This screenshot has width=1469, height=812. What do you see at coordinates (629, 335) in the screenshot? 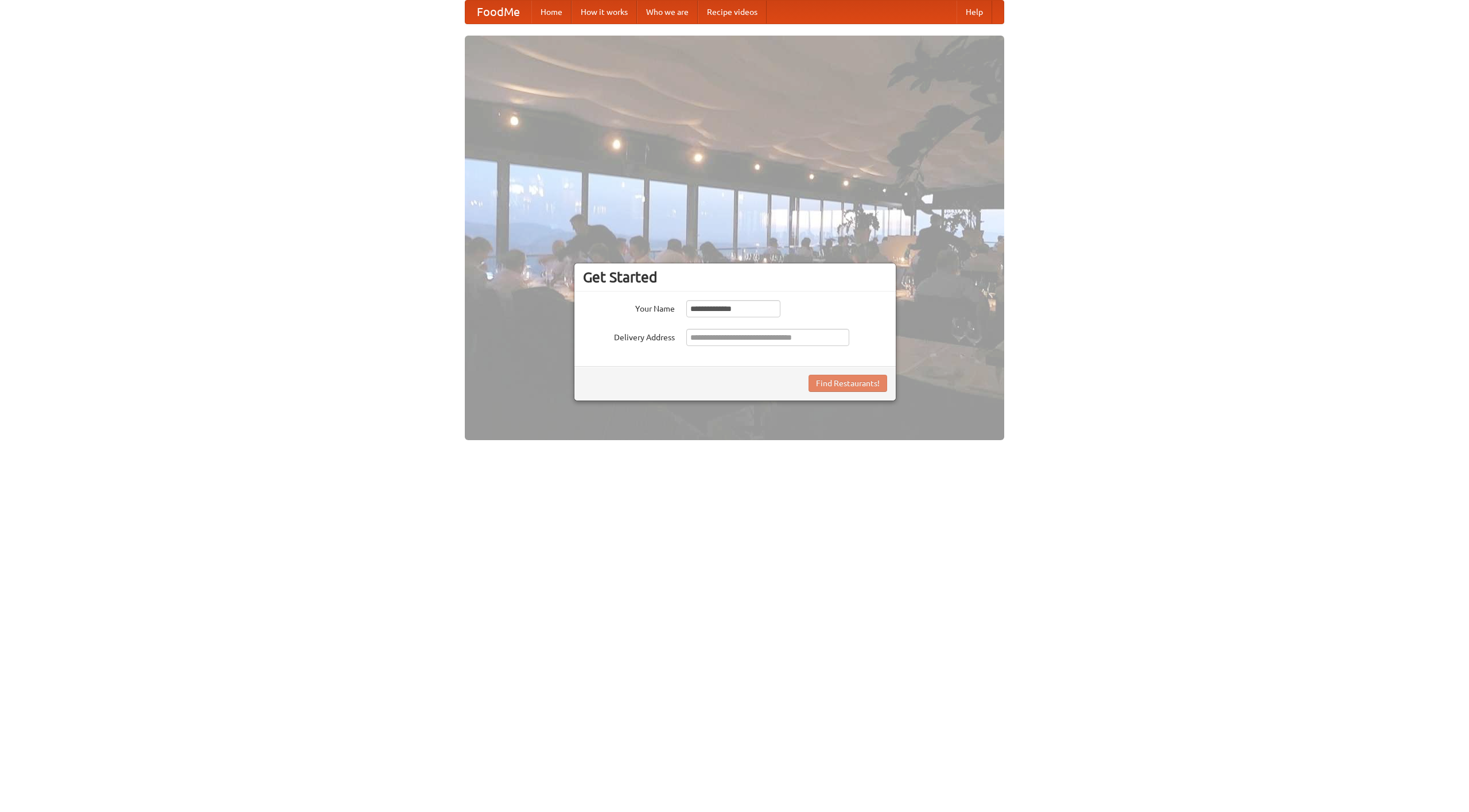
I see `label: Delivery Address` at bounding box center [629, 335].